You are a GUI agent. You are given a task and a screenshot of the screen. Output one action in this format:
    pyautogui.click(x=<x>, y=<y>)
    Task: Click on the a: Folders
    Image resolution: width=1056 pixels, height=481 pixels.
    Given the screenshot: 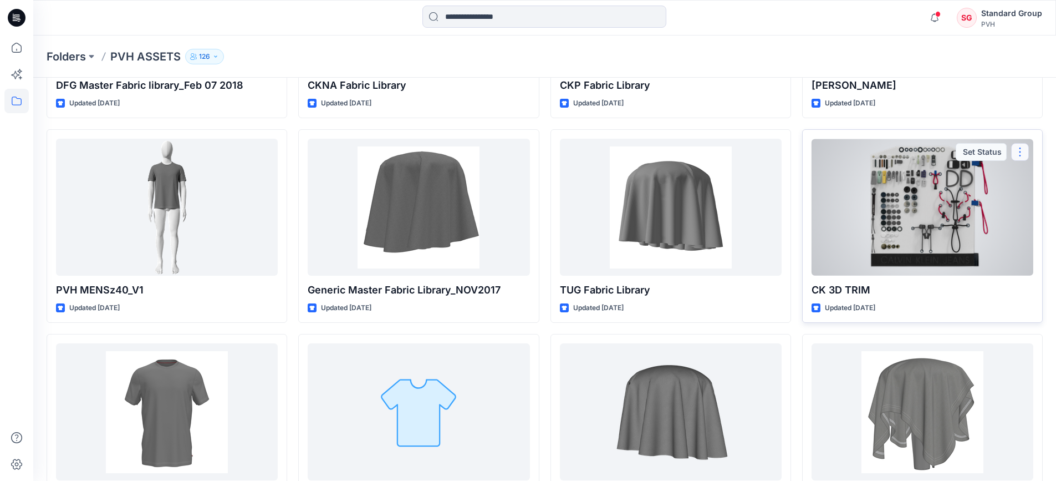 What is the action you would take?
    pyautogui.click(x=66, y=57)
    